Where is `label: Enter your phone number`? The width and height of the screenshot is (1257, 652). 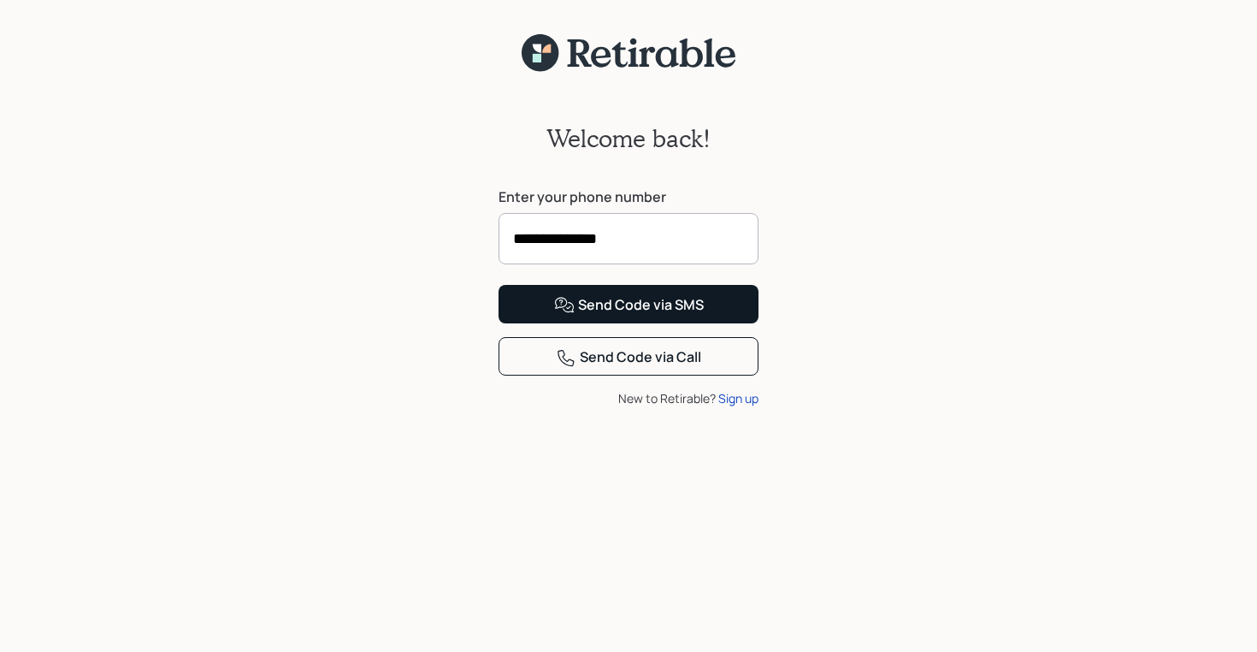 label: Enter your phone number is located at coordinates (629, 197).